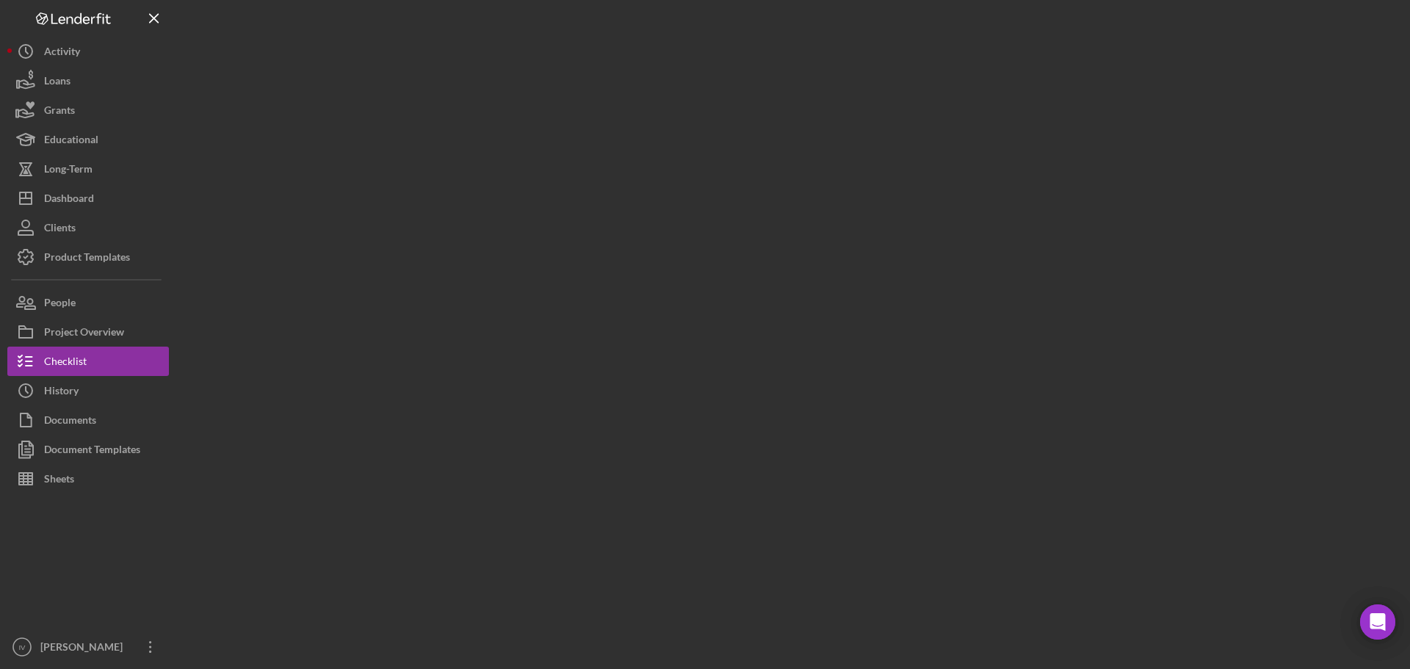  Describe the element at coordinates (88, 169) in the screenshot. I see `button: Long-Term` at that location.